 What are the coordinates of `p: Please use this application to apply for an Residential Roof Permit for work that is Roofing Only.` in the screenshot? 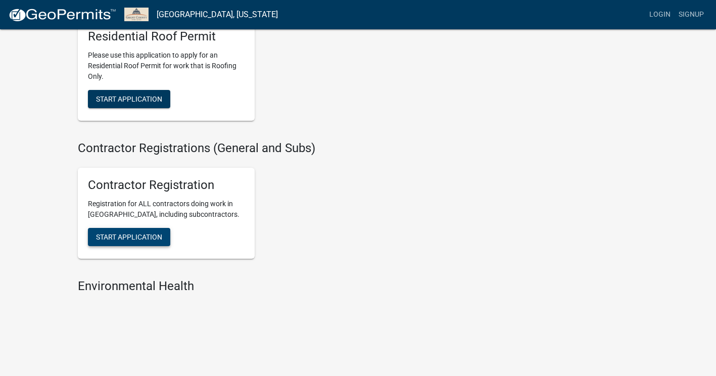 It's located at (166, 66).